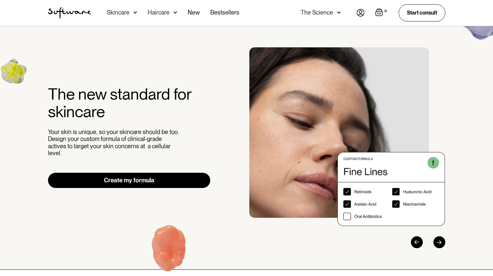  Describe the element at coordinates (118, 13) in the screenshot. I see `div: Skincare` at that location.